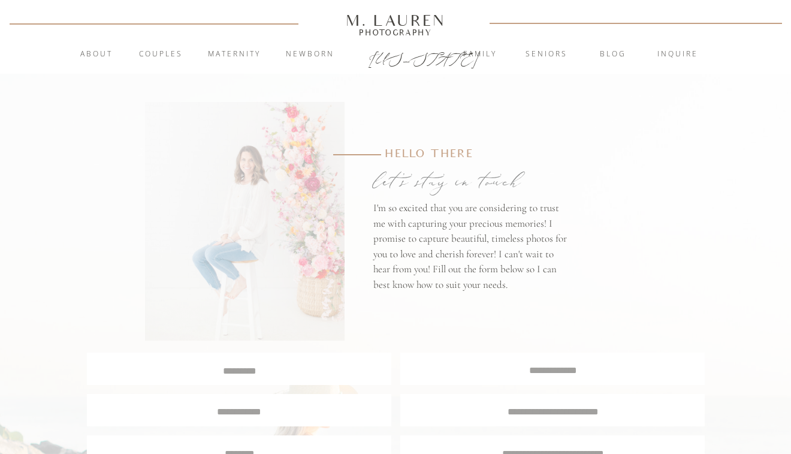 This screenshot has height=454, width=791. I want to click on p: I'm so excited that you are considering to trust me with capturing your precious memories! I prom..., so click(472, 251).